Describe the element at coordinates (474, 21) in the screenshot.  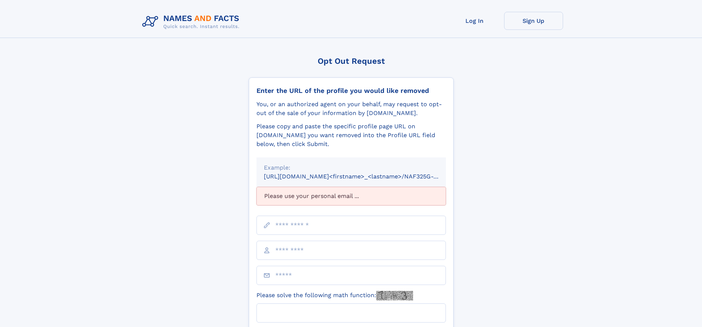
I see `a: Log In` at that location.